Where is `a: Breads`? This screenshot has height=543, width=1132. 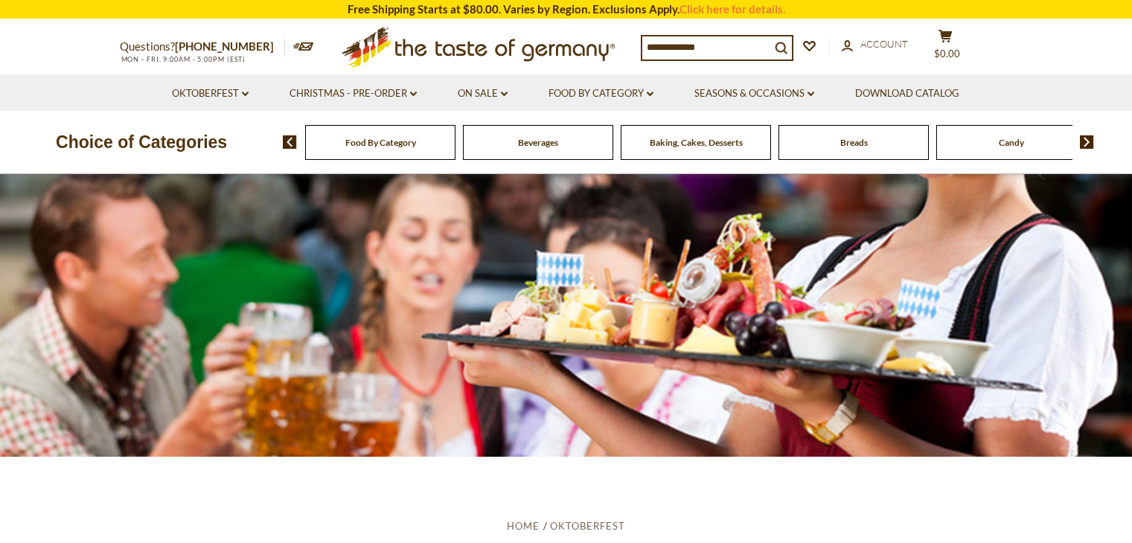
a: Breads is located at coordinates (853, 142).